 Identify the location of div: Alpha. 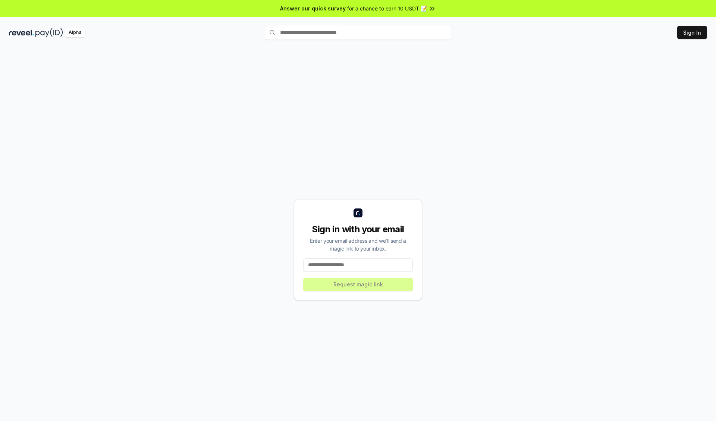
(75, 32).